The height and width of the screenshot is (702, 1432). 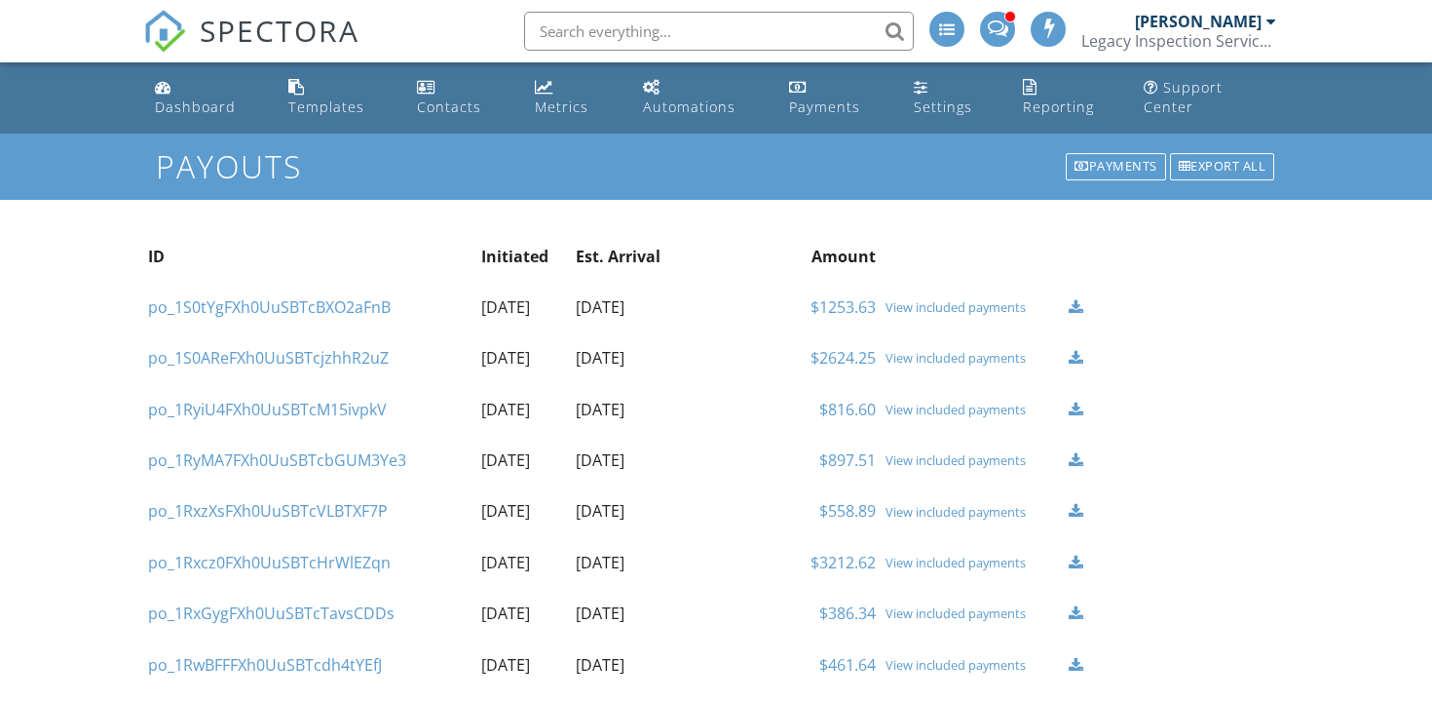 I want to click on a: Templates, so click(x=337, y=97).